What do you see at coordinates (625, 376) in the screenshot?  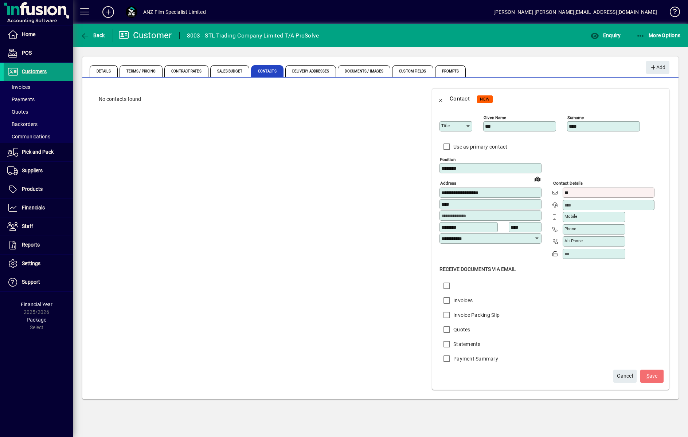 I see `span: Cancel` at bounding box center [625, 376].